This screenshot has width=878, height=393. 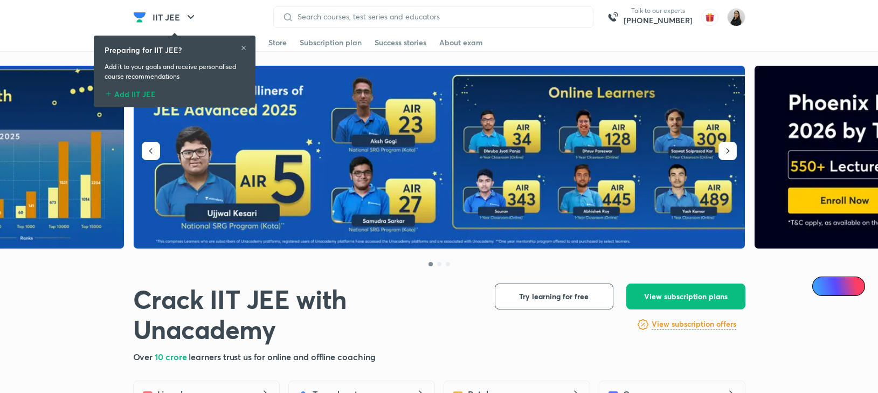 What do you see at coordinates (305, 314) in the screenshot?
I see `h1: Crack IIT JEE with Unacademy` at bounding box center [305, 314].